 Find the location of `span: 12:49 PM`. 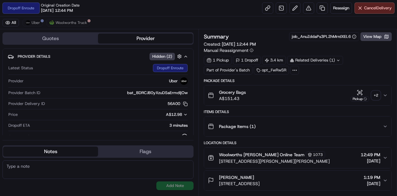

span: 12:49 PM is located at coordinates (371, 155).